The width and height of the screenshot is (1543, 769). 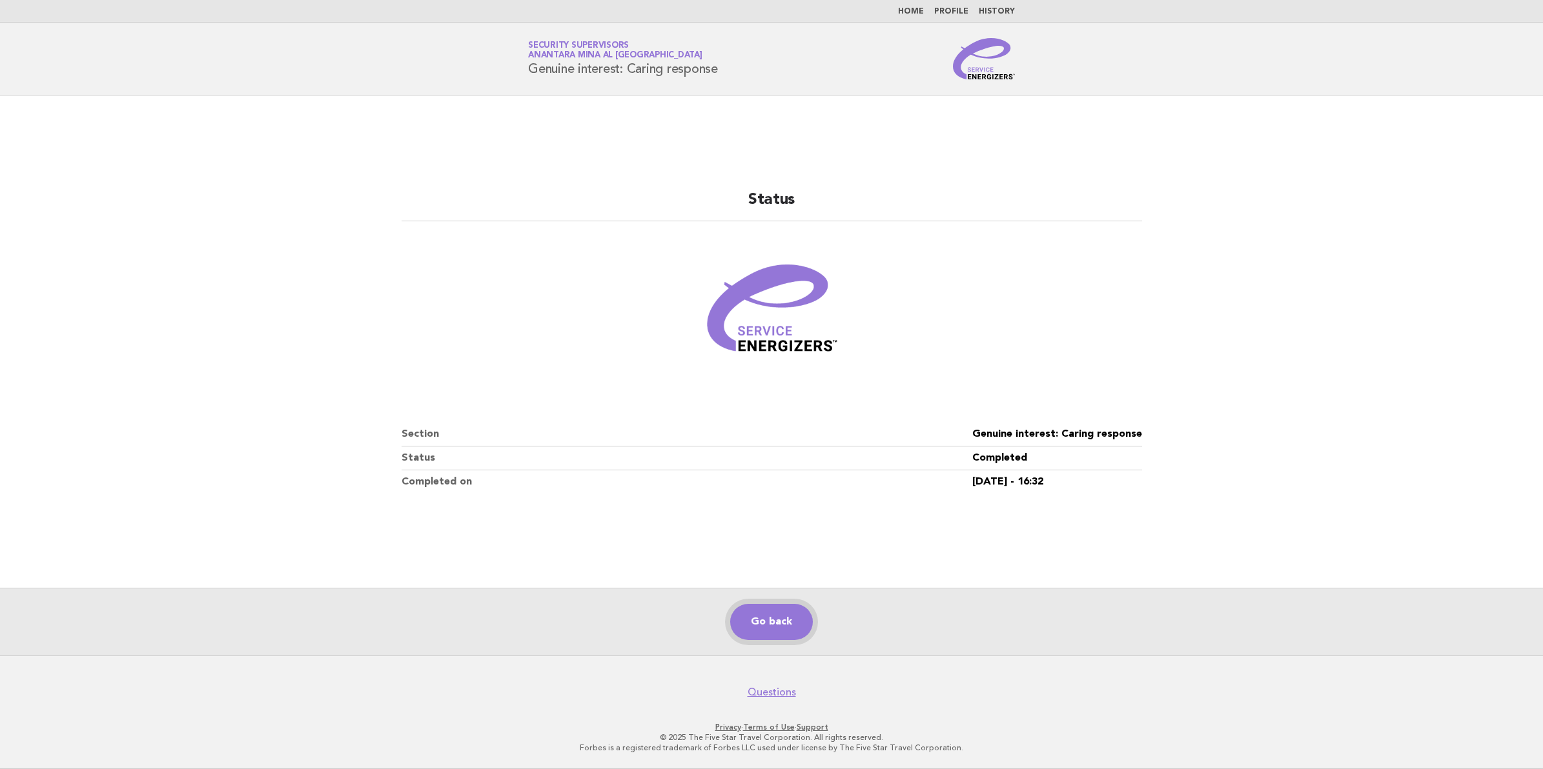 I want to click on dt: Section, so click(x=687, y=434).